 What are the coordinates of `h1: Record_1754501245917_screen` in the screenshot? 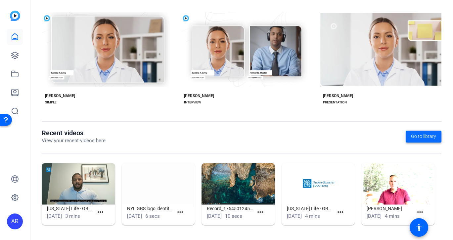 It's located at (230, 208).